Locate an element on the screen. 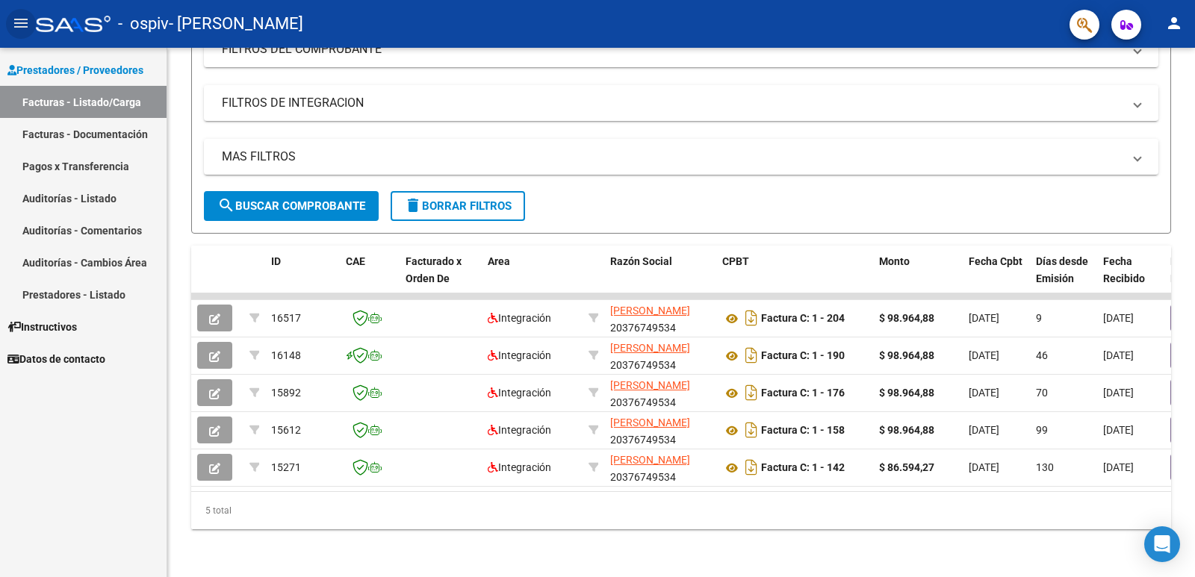  span: 15892 is located at coordinates (286, 393).